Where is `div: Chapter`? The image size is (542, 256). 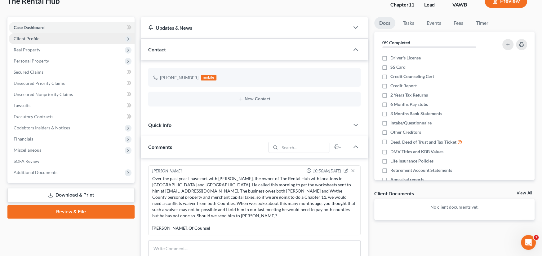
div: Chapter is located at coordinates (402, 5).